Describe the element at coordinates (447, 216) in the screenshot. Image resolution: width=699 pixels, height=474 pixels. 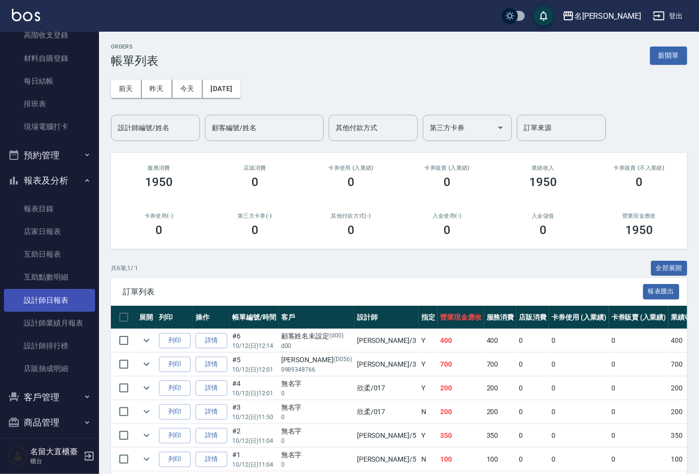
I see `h2: 入金使用(-)` at that location.